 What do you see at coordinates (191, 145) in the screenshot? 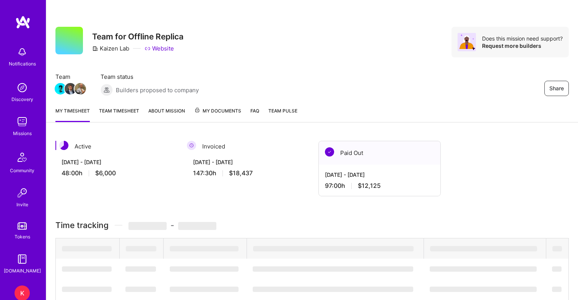
I see `img: Invoiced` at bounding box center [191, 145].